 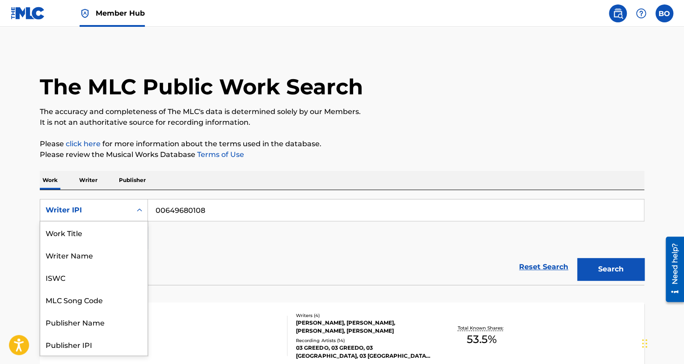 What do you see at coordinates (342, 123) in the screenshot?
I see `p: It is not an authoritative source for recording information.` at bounding box center [342, 123].